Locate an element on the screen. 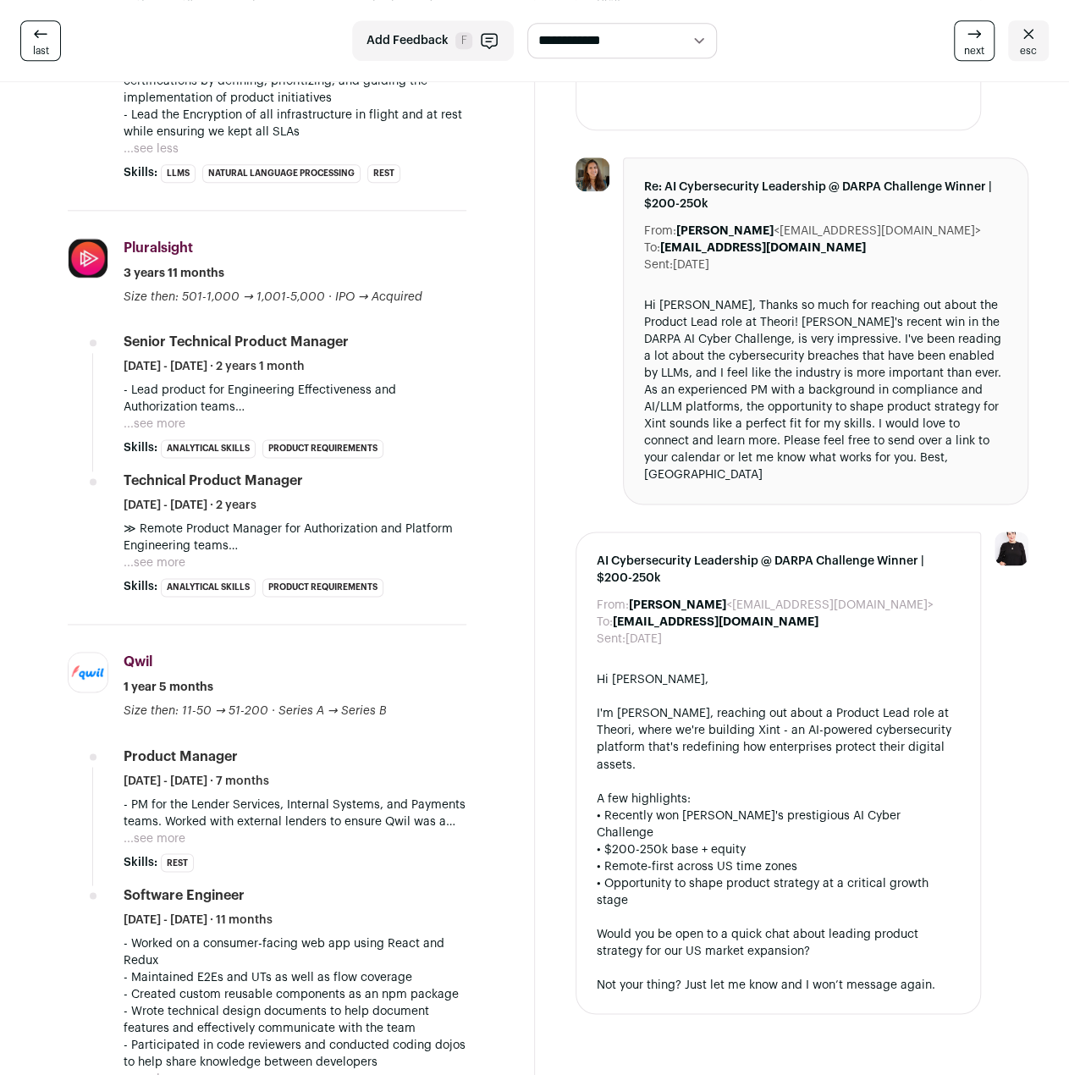  span: AI Cybersecurity Leadership @ DARPA Challenge Winner | $200-250k is located at coordinates (779, 570).